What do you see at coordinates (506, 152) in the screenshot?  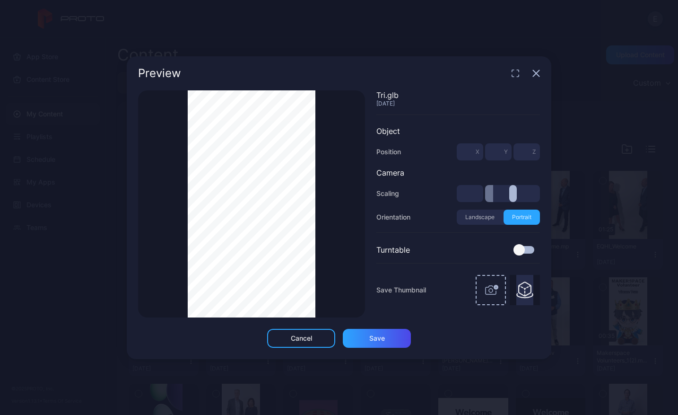 I see `span: Y` at bounding box center [506, 152].